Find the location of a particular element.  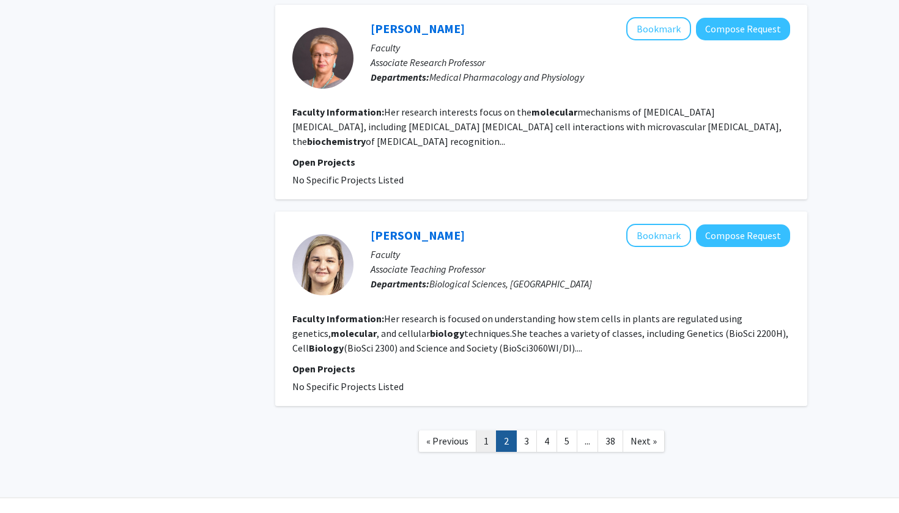

a: 1 is located at coordinates (486, 441).